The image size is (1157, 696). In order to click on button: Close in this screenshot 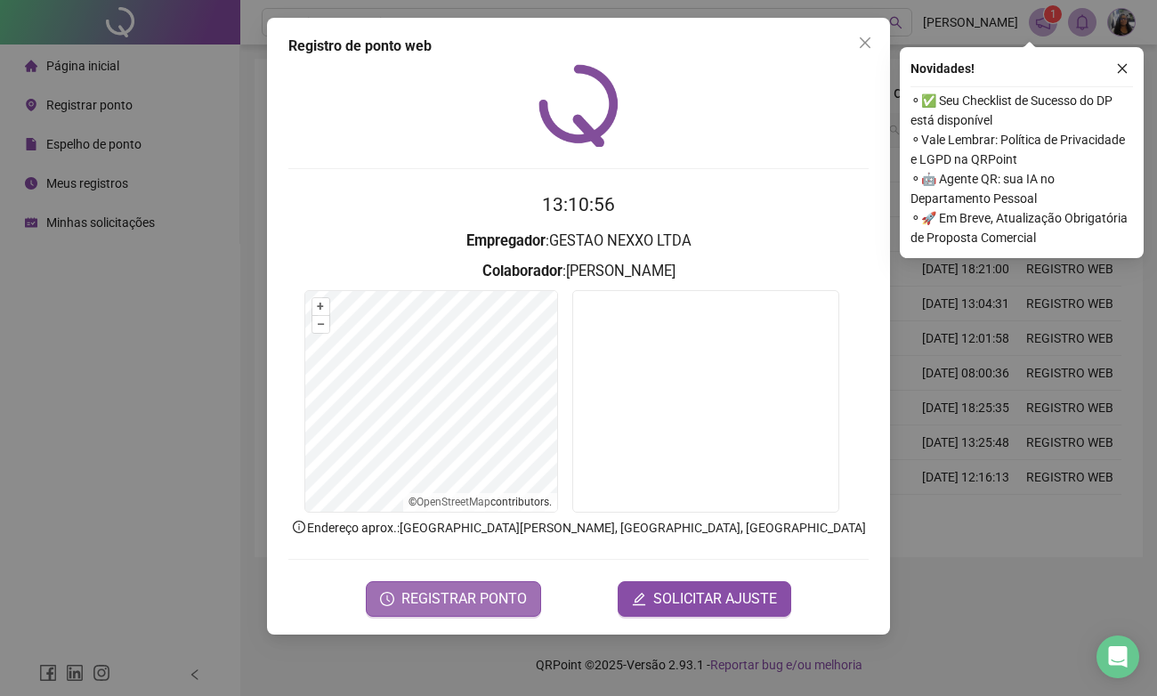, I will do `click(865, 43)`.